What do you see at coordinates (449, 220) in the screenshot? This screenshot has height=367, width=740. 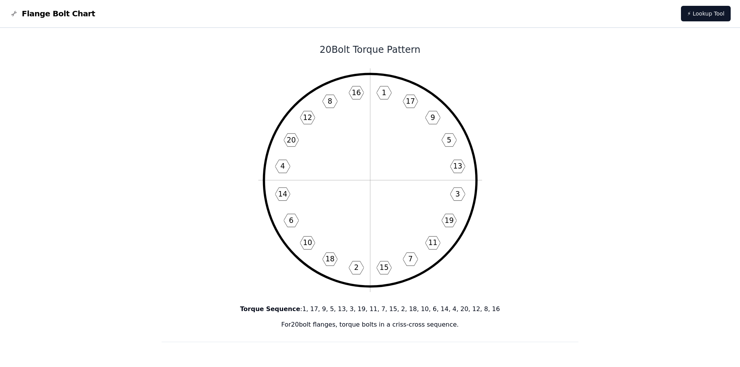 I see `text: 19` at bounding box center [449, 220].